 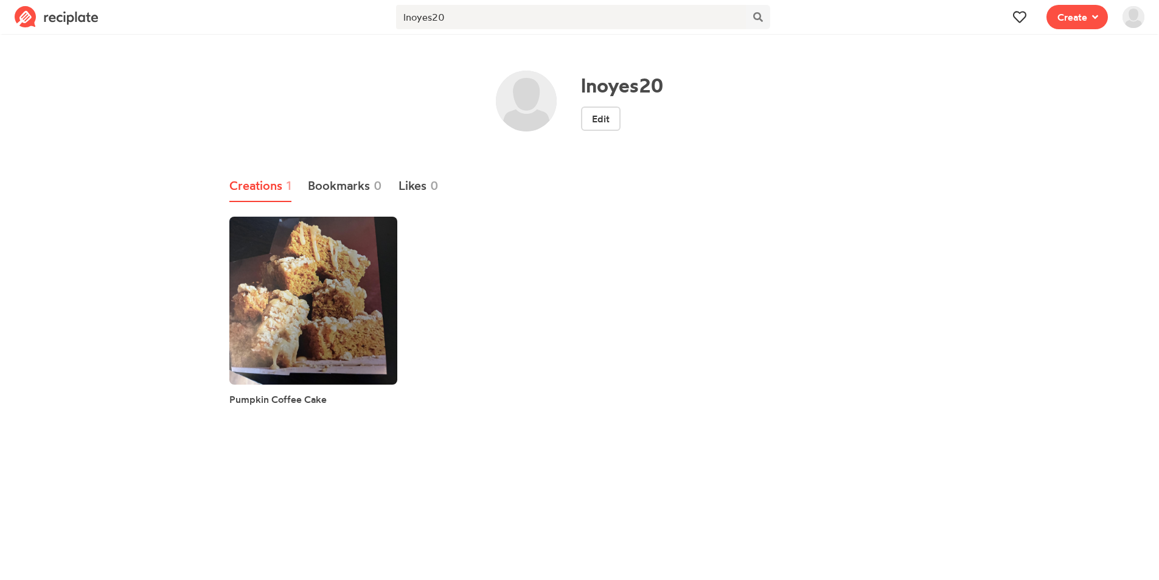 What do you see at coordinates (622, 85) in the screenshot?
I see `h1: lnoyes20` at bounding box center [622, 85].